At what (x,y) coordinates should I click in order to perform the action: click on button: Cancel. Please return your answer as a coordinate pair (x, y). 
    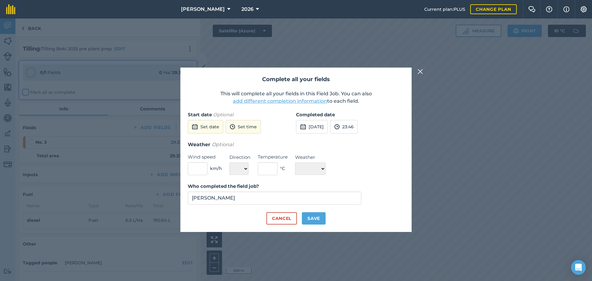
    Looking at the image, I should click on (281, 218).